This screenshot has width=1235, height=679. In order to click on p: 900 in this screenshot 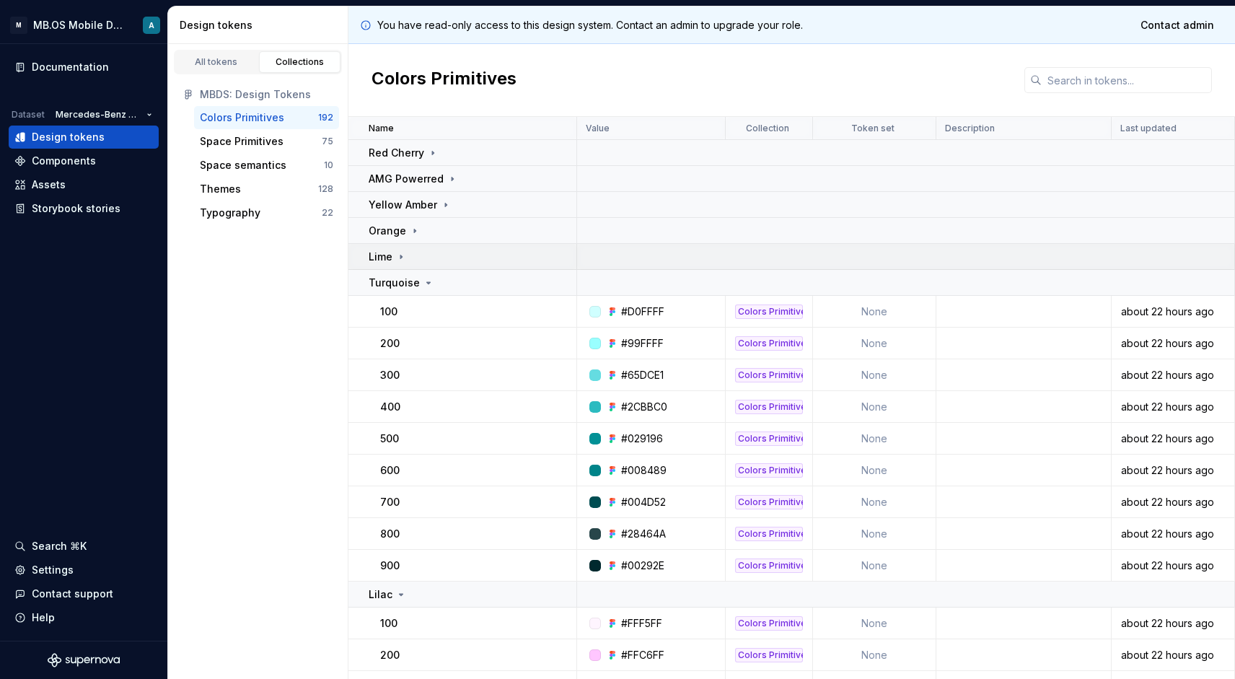, I will do `click(389, 565)`.